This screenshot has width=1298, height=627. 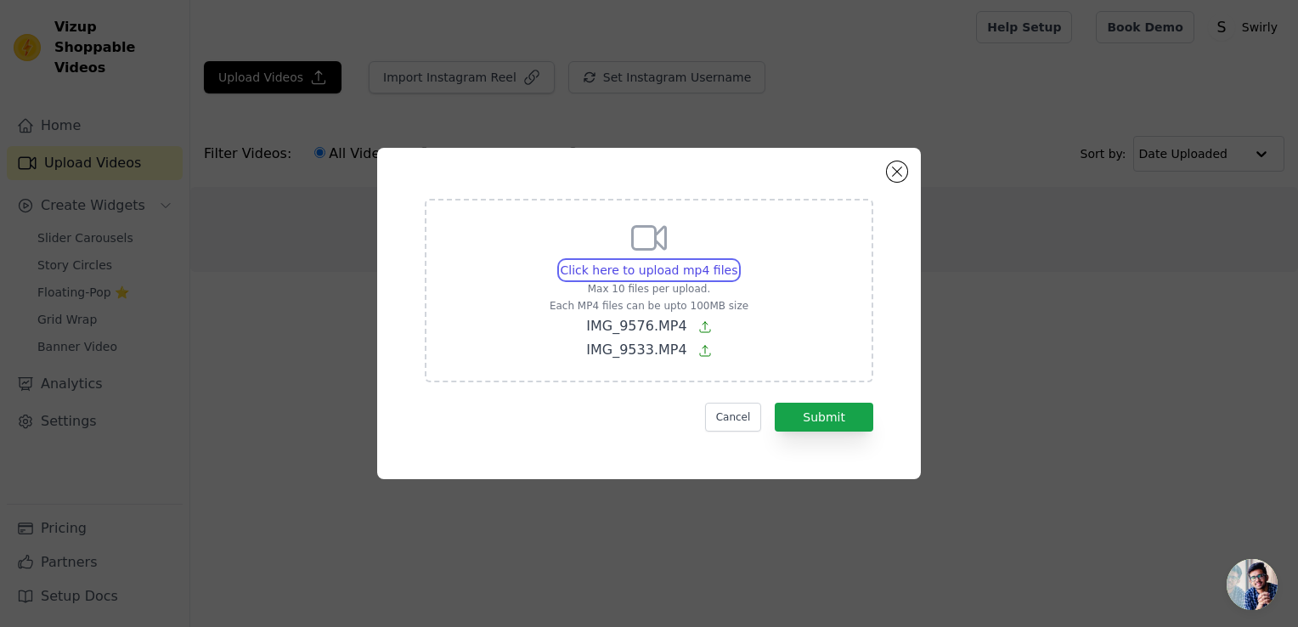 What do you see at coordinates (649, 306) in the screenshot?
I see `p: Each MP4 files can be upto 100MB size` at bounding box center [649, 306].